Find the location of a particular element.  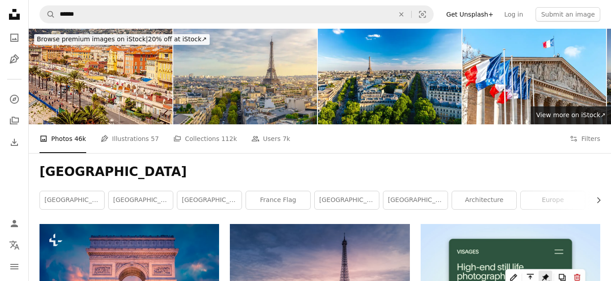

button: Filters is located at coordinates (585, 139).